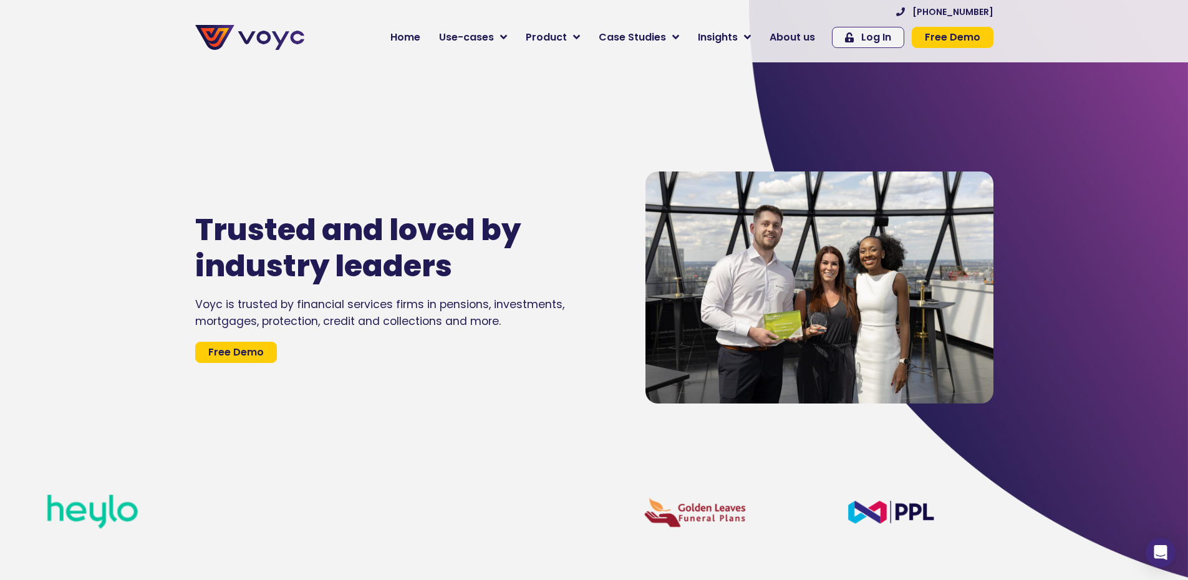  What do you see at coordinates (639, 37) in the screenshot?
I see `a: Case Studies` at bounding box center [639, 37].